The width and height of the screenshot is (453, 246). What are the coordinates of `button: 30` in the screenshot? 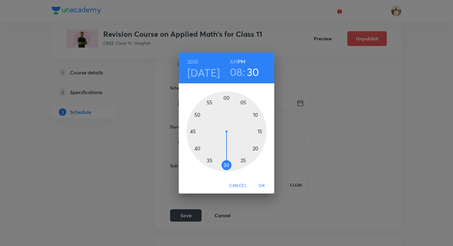 It's located at (253, 72).